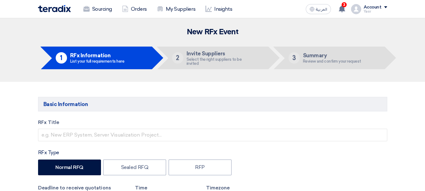 The height and width of the screenshot is (191, 425). I want to click on h5: Basic Information, so click(213, 104).